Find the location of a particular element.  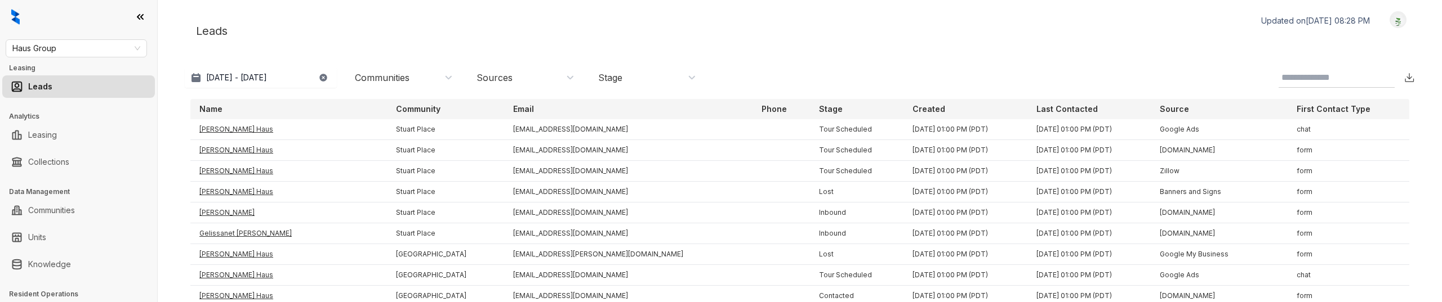

li: Leasing is located at coordinates (78, 135).